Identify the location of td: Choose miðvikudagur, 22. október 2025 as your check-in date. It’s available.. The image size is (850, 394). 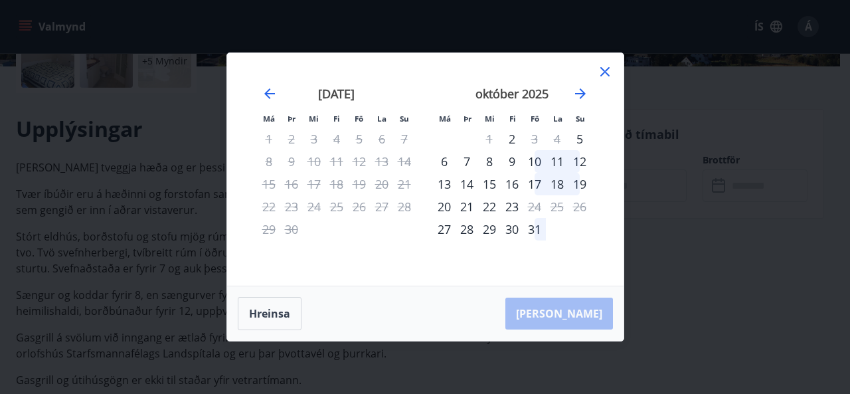
(489, 206).